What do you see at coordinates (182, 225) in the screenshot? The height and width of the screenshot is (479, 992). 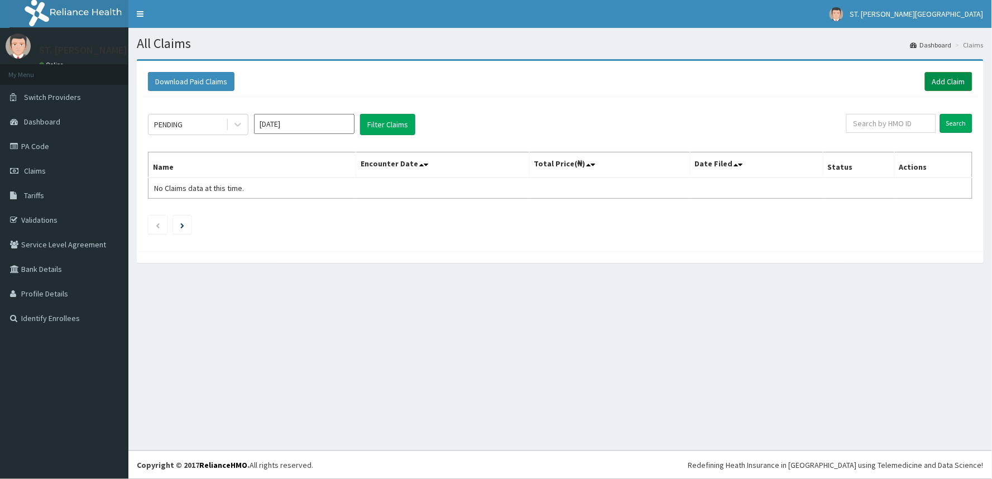 I see `a: Next page` at bounding box center [182, 225].